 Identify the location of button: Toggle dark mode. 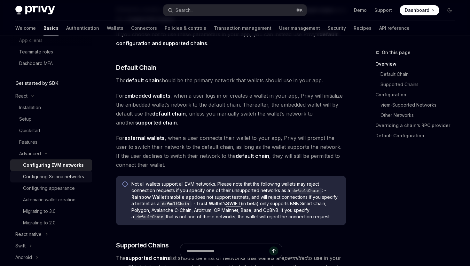
(450, 10).